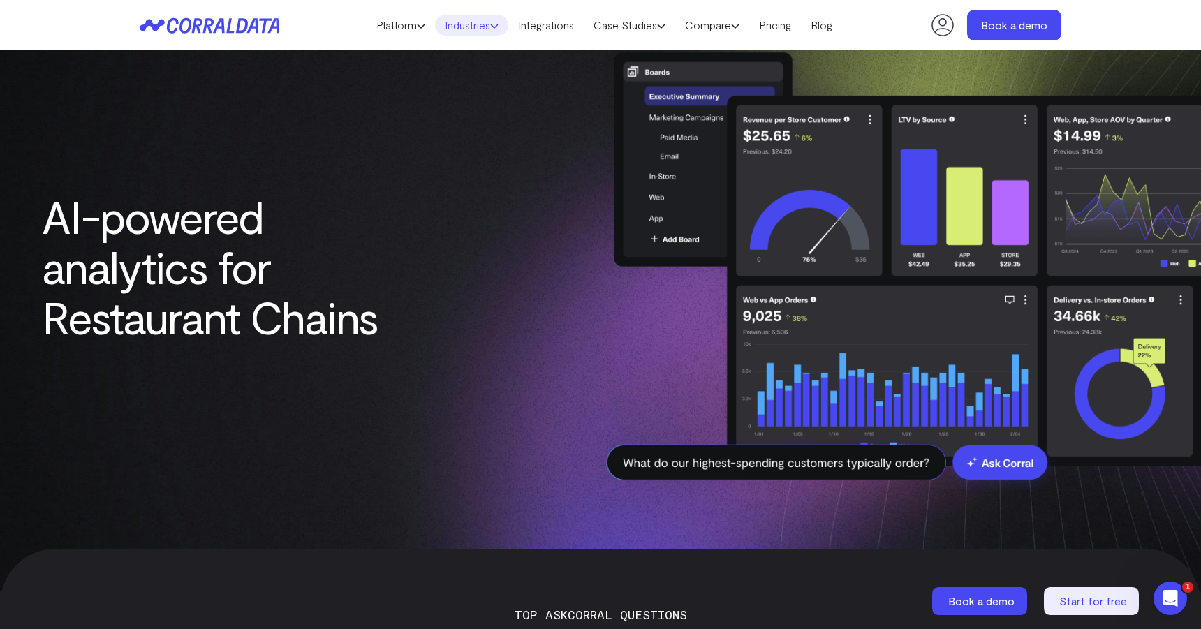 The width and height of the screenshot is (1201, 629). I want to click on p: Top AskCorral Questions, so click(600, 614).